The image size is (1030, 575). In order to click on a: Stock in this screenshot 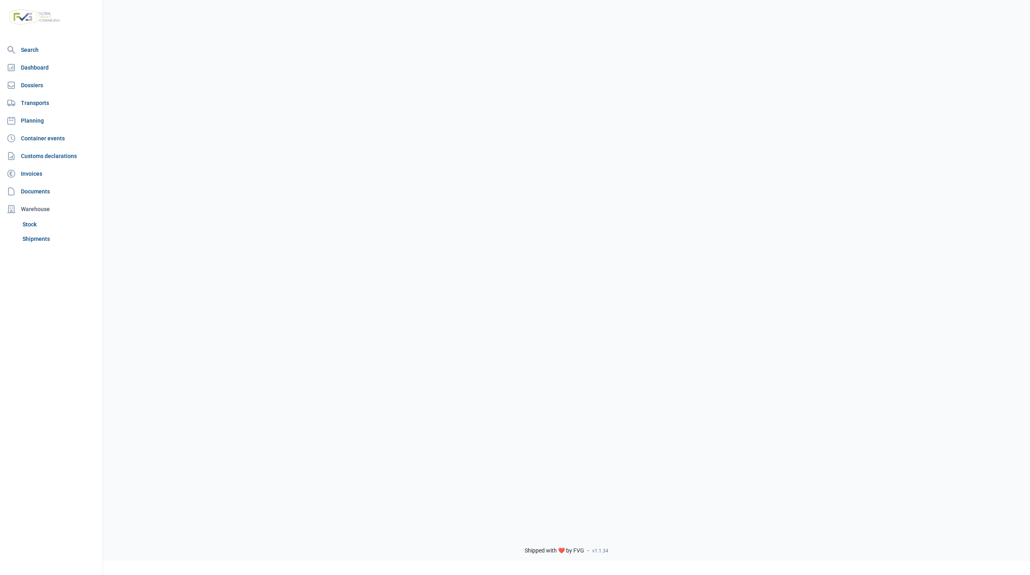, I will do `click(59, 224)`.